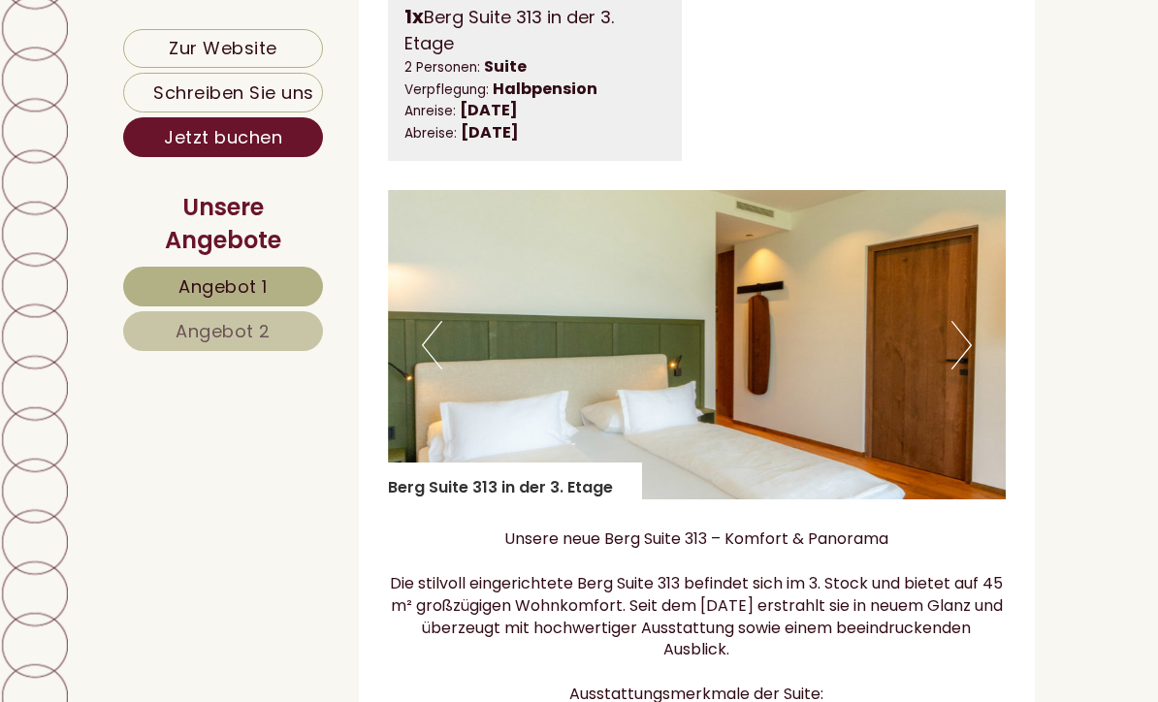 The width and height of the screenshot is (1158, 702). What do you see at coordinates (182, 68) in the screenshot?
I see `div: Hotel Tenz` at bounding box center [182, 68].